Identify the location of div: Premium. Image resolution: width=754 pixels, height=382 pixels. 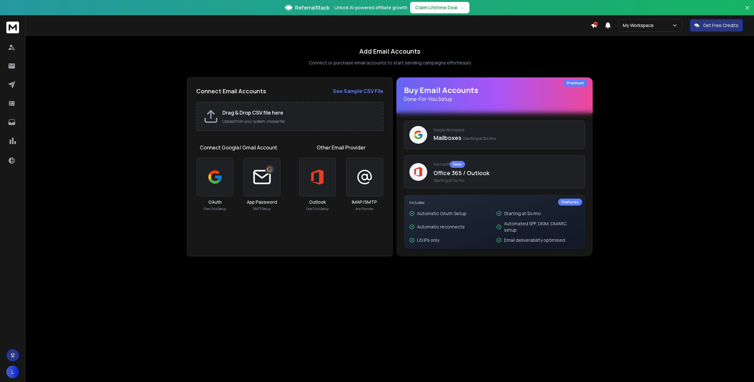
(575, 83).